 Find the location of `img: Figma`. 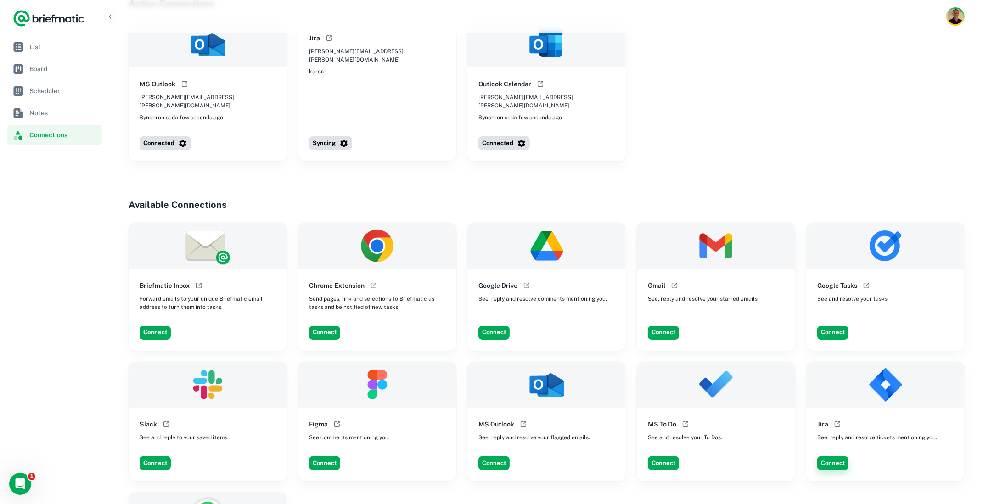

img: Figma is located at coordinates (377, 385).